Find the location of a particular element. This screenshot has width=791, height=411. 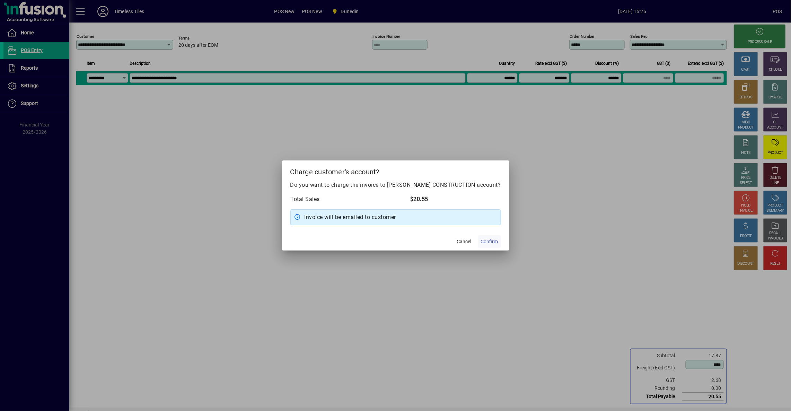

span: Cancel is located at coordinates (464, 241).